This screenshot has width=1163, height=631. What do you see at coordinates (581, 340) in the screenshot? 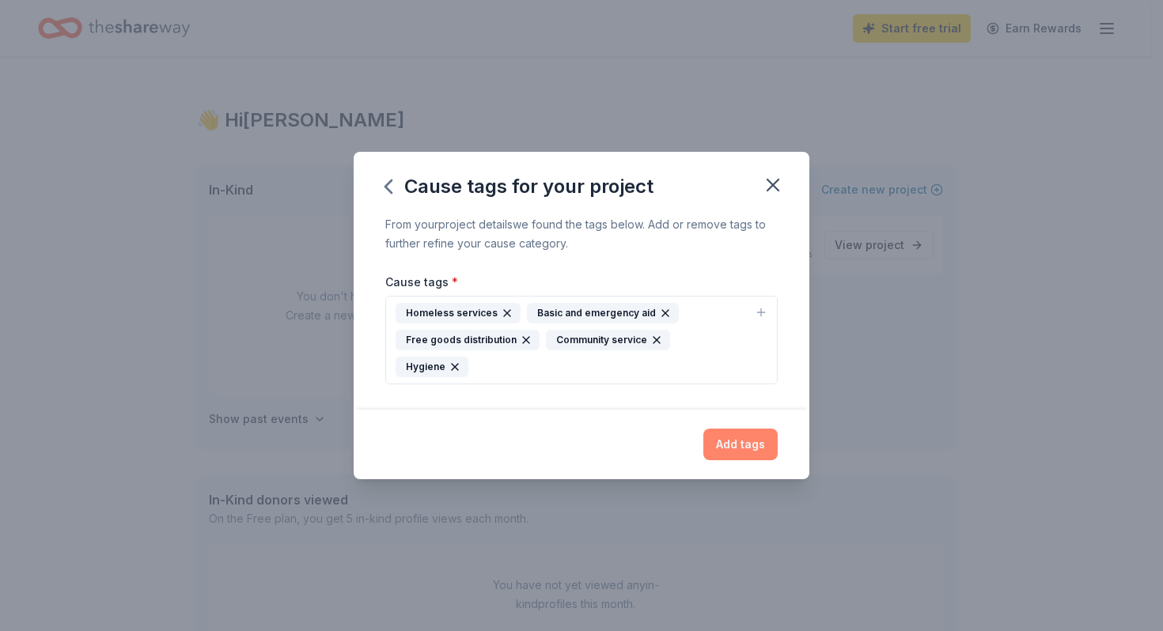
I see `button: Homeless servicesBasic and emergency aidFree goods distributionCommunity serviceHygiene` at bounding box center [581, 340].